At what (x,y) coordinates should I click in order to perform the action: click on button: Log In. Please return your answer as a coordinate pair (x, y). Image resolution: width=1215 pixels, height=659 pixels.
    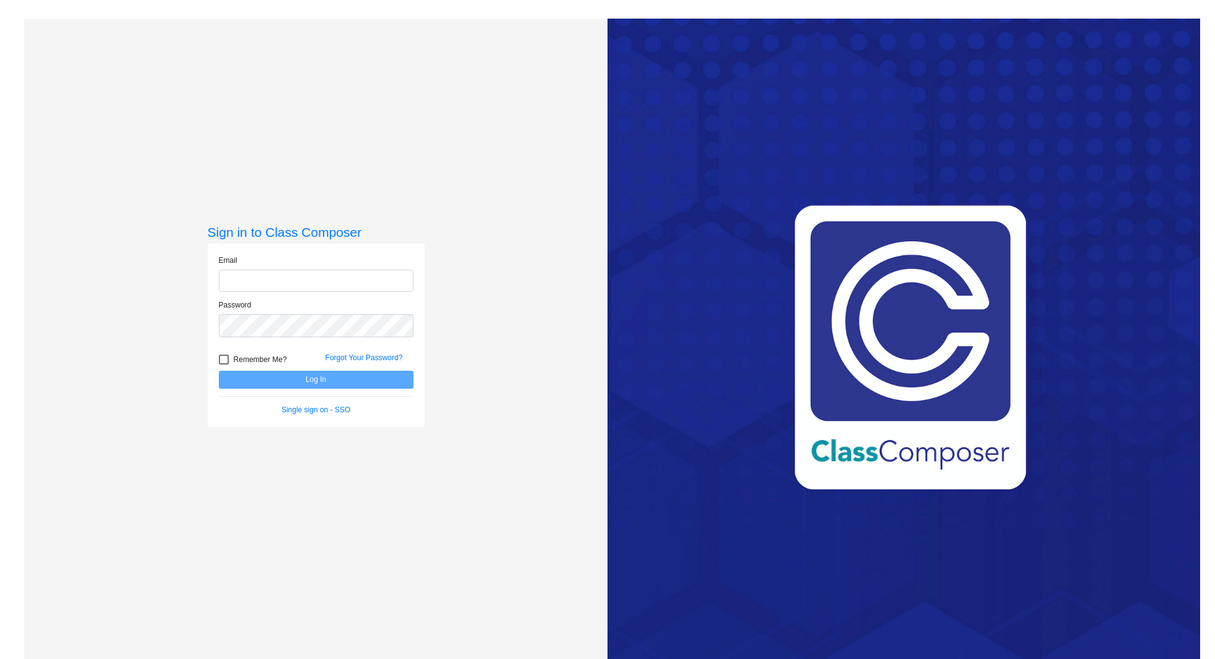
    Looking at the image, I should click on (316, 379).